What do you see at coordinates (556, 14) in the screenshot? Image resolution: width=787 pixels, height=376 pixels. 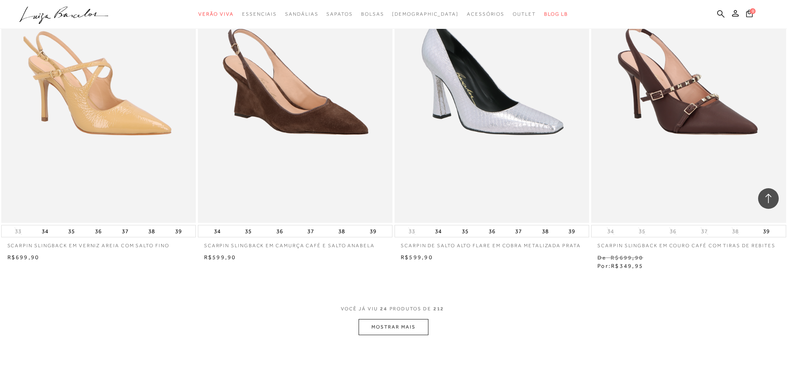 I see `a: BLOG LB` at bounding box center [556, 14].